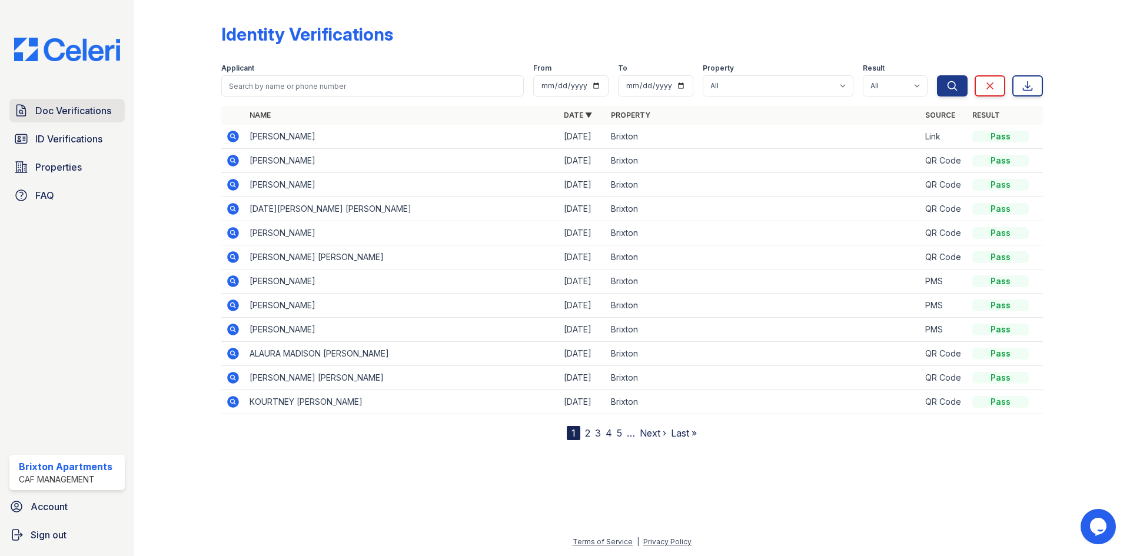 The image size is (1130, 556). What do you see at coordinates (372, 86) in the screenshot?
I see `input: Search by name or phone number` at bounding box center [372, 86].